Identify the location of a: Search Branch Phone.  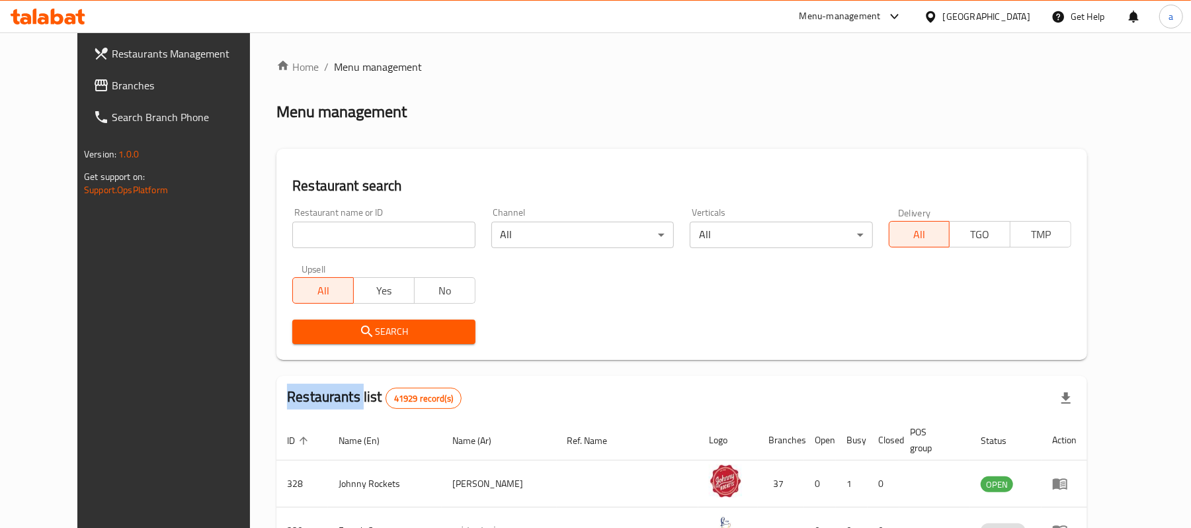
(179, 117).